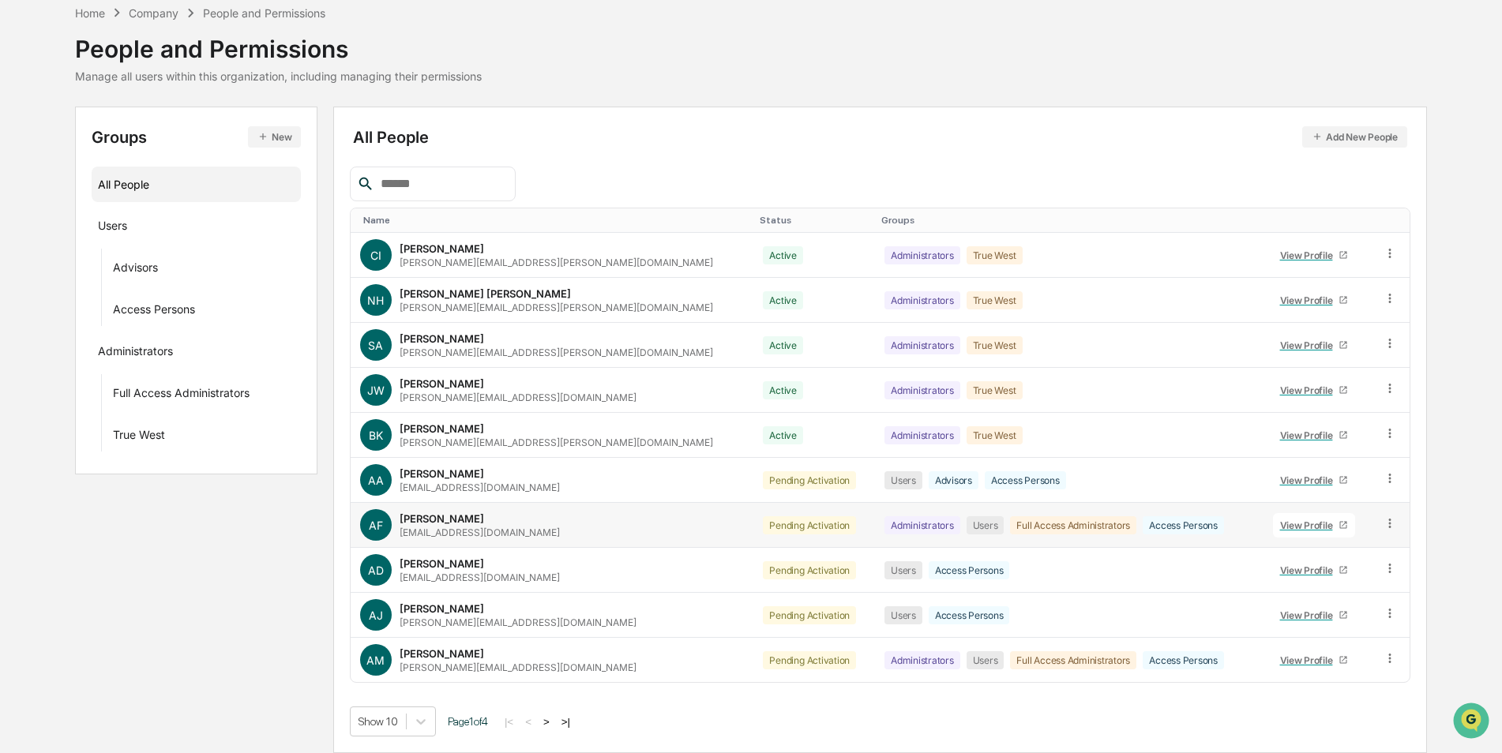 Image resolution: width=1502 pixels, height=753 pixels. Describe the element at coordinates (468, 722) in the screenshot. I see `span: Page 1 of 4` at that location.